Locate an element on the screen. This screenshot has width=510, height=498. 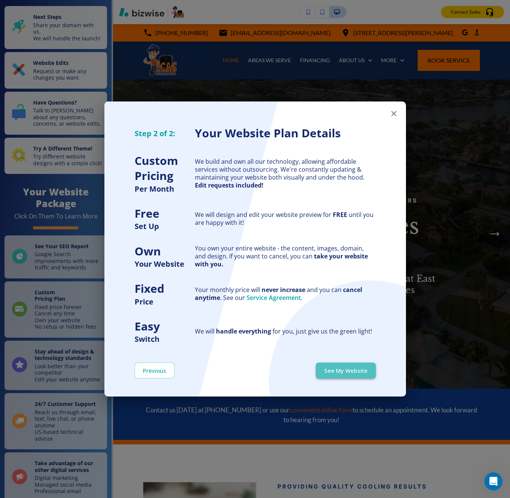
div: We will for you, just give us the green light! is located at coordinates (285, 331).